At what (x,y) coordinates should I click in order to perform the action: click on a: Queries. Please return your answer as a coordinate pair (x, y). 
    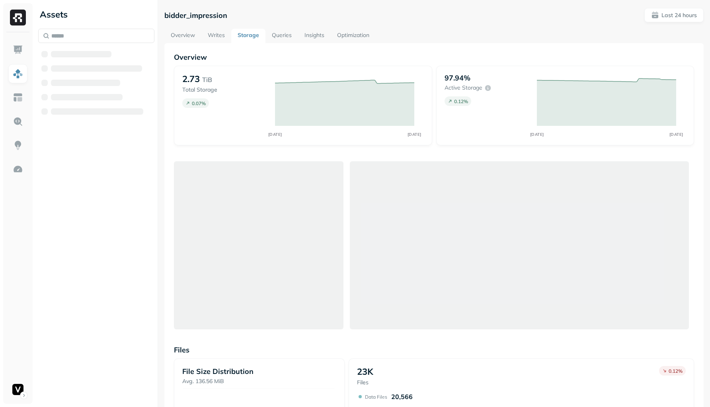
    Looking at the image, I should click on (282, 36).